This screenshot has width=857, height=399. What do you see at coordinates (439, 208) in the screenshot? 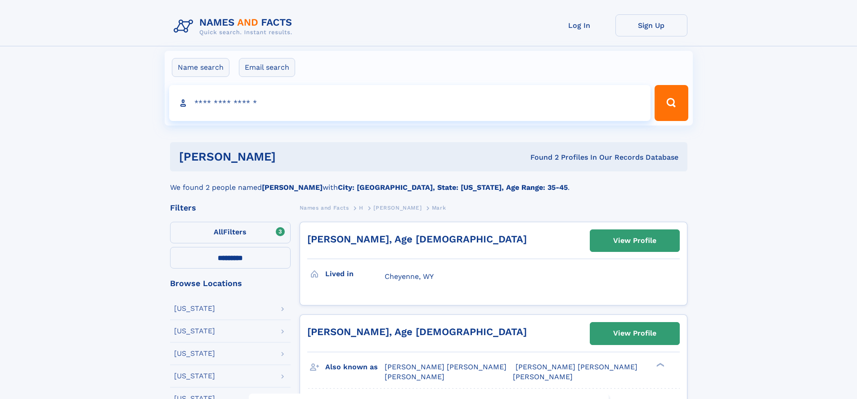
I see `span: Mark` at bounding box center [439, 208].